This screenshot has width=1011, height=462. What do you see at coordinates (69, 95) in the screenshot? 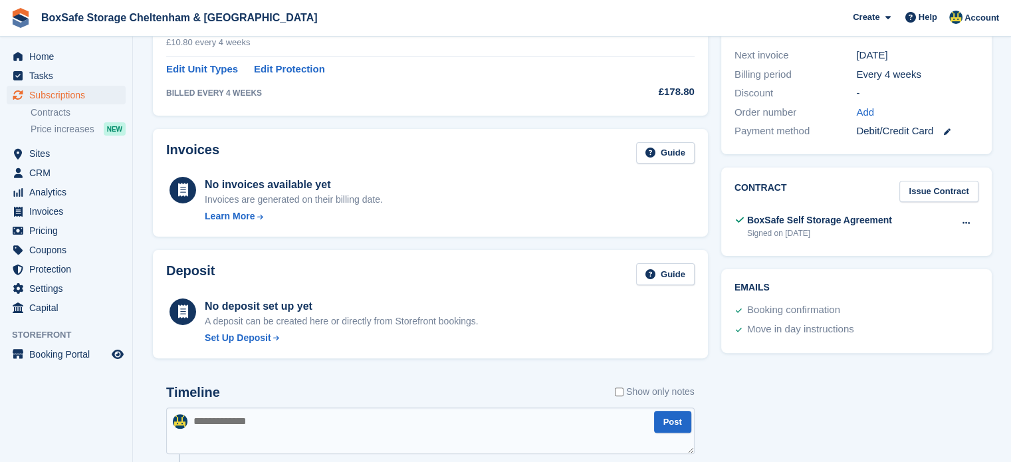
I see `span: Subscriptions` at bounding box center [69, 95].